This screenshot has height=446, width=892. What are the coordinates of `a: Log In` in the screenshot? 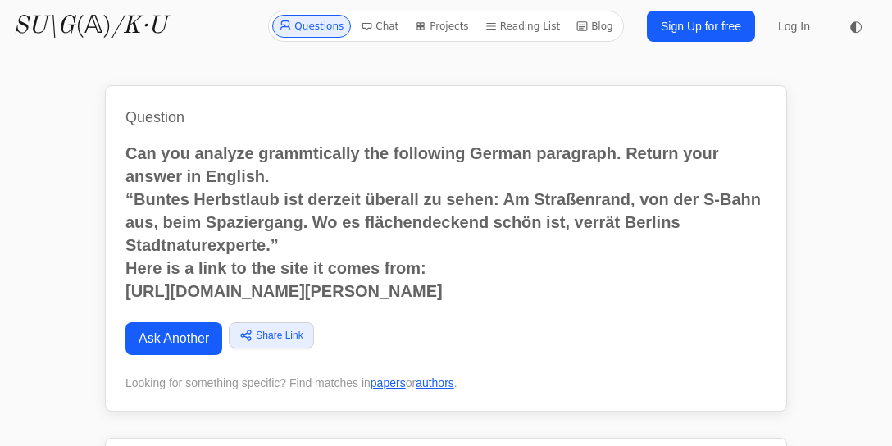 It's located at (793, 26).